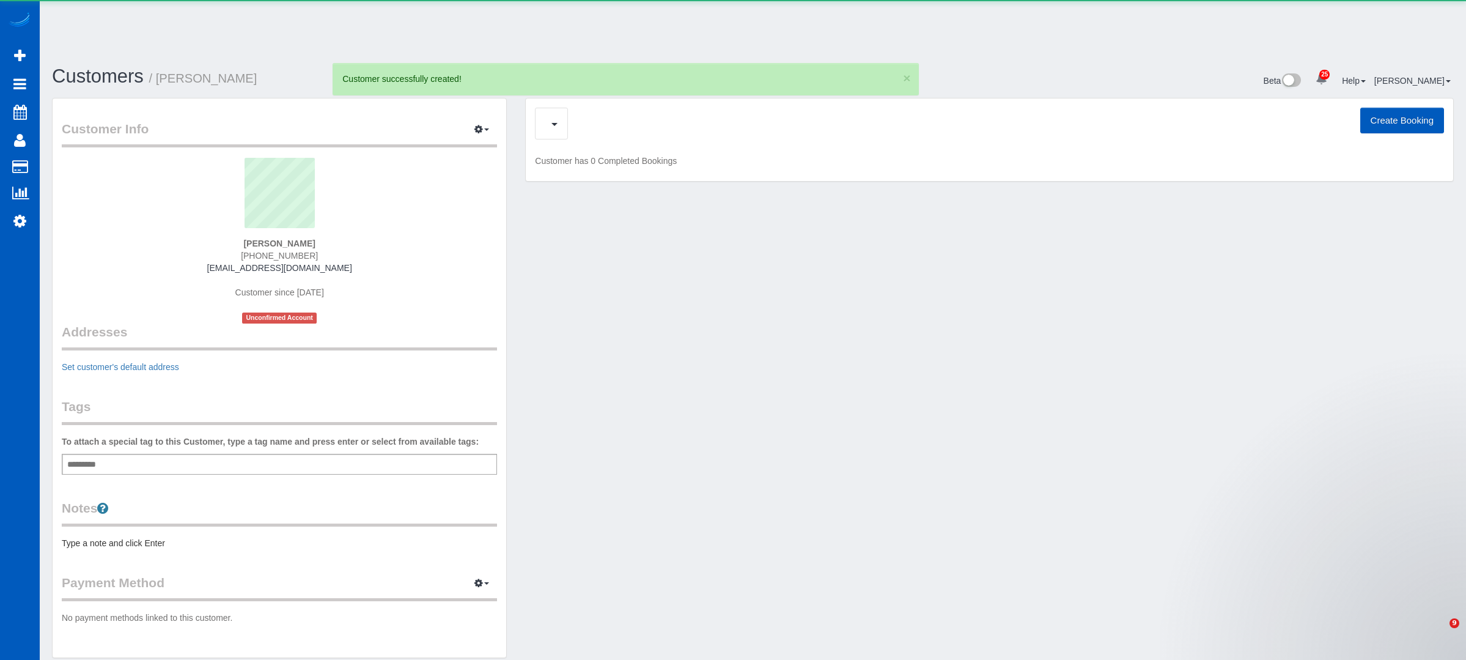  What do you see at coordinates (1353, 81) in the screenshot?
I see `a: Help` at bounding box center [1353, 81].